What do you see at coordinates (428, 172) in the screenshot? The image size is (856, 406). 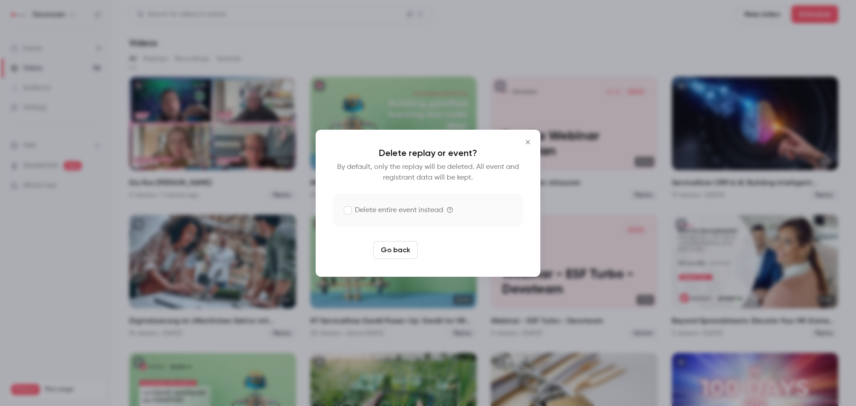 I see `p: By default, only the replay will be deleted. All event and registrant data will be kept.` at bounding box center [428, 172].